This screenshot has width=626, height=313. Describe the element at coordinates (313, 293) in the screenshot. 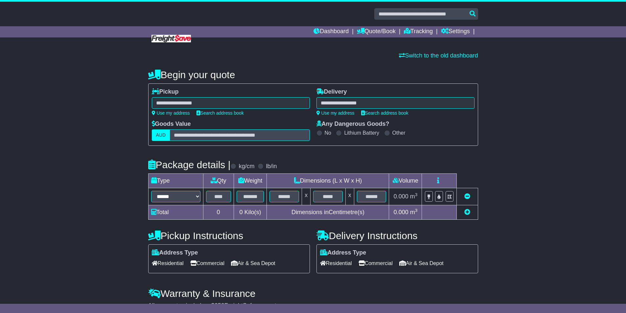

I see `h4: Warranty & Insurance` at that location.